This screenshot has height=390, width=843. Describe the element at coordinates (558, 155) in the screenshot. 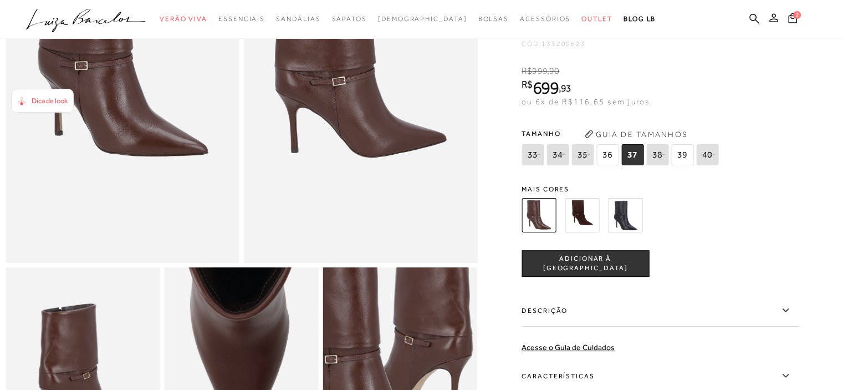

I see `span: 34` at that location.